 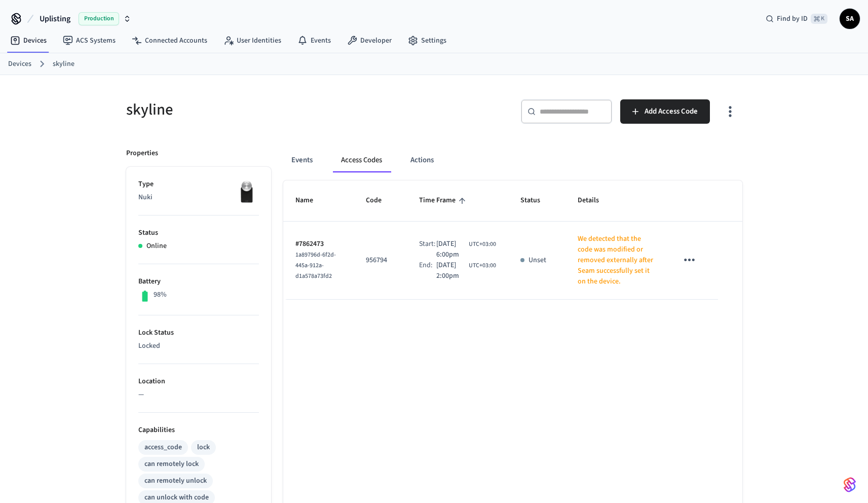 What do you see at coordinates (199, 346) in the screenshot?
I see `p: Locked` at bounding box center [199, 346].